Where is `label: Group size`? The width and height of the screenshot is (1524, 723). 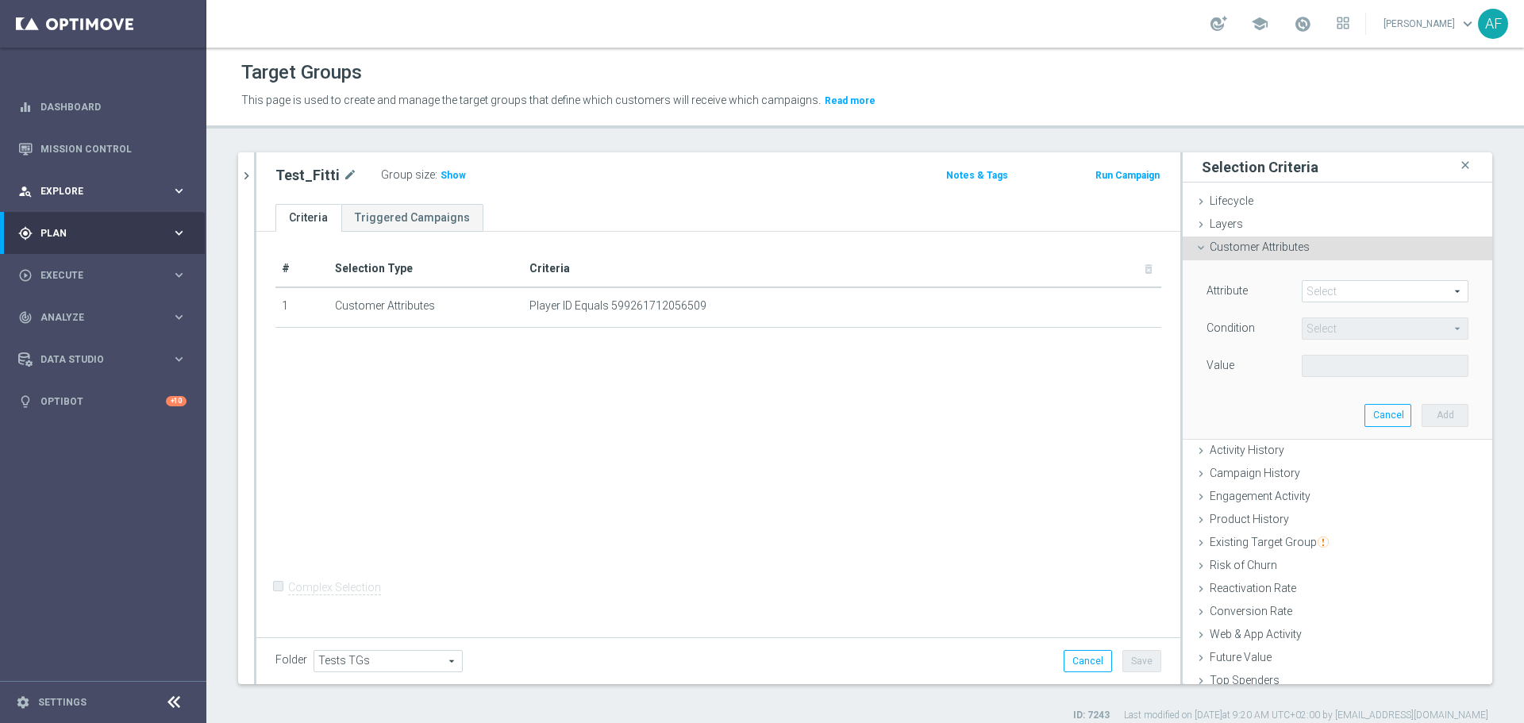
label: Group size is located at coordinates (408, 175).